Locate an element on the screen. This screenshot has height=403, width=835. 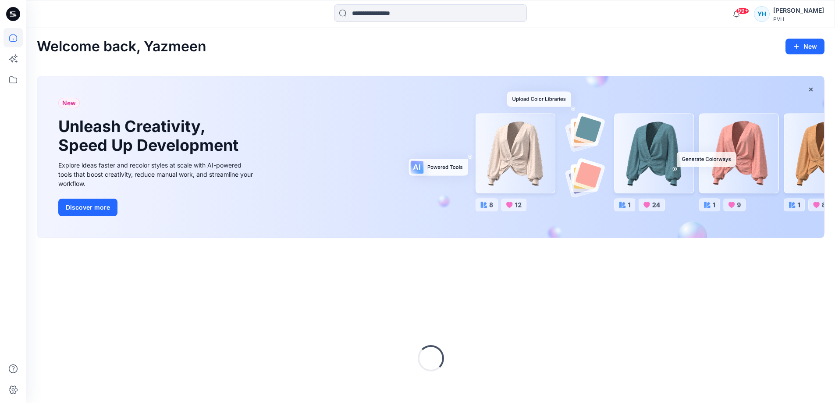
button: New is located at coordinates (804, 46).